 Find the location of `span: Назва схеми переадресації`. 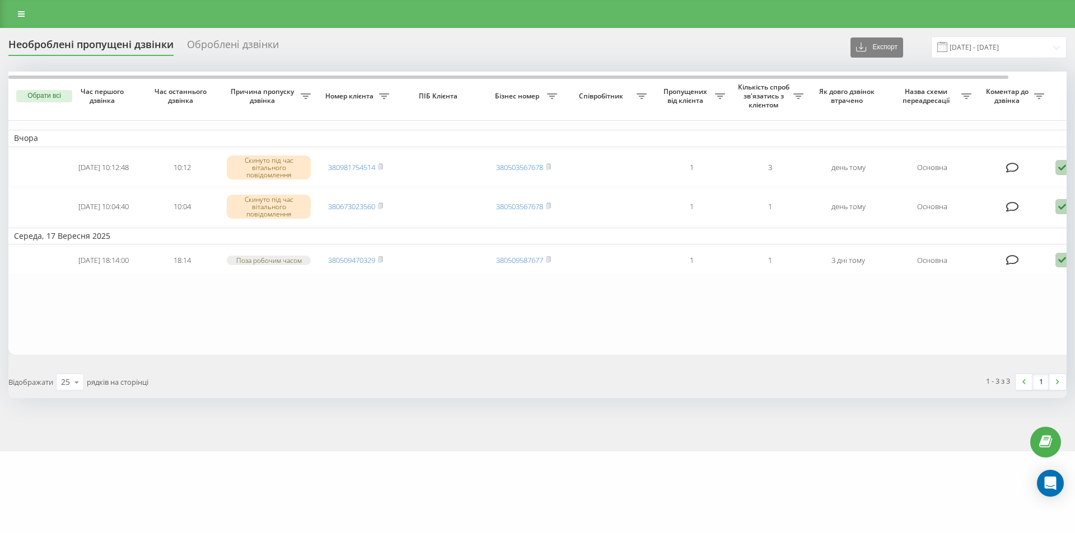

span: Назва схеми переадресації is located at coordinates (927, 96).